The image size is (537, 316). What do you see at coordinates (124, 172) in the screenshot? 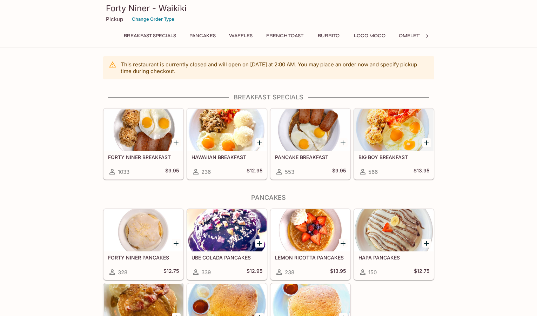
I see `span: 1033` at bounding box center [124, 172].